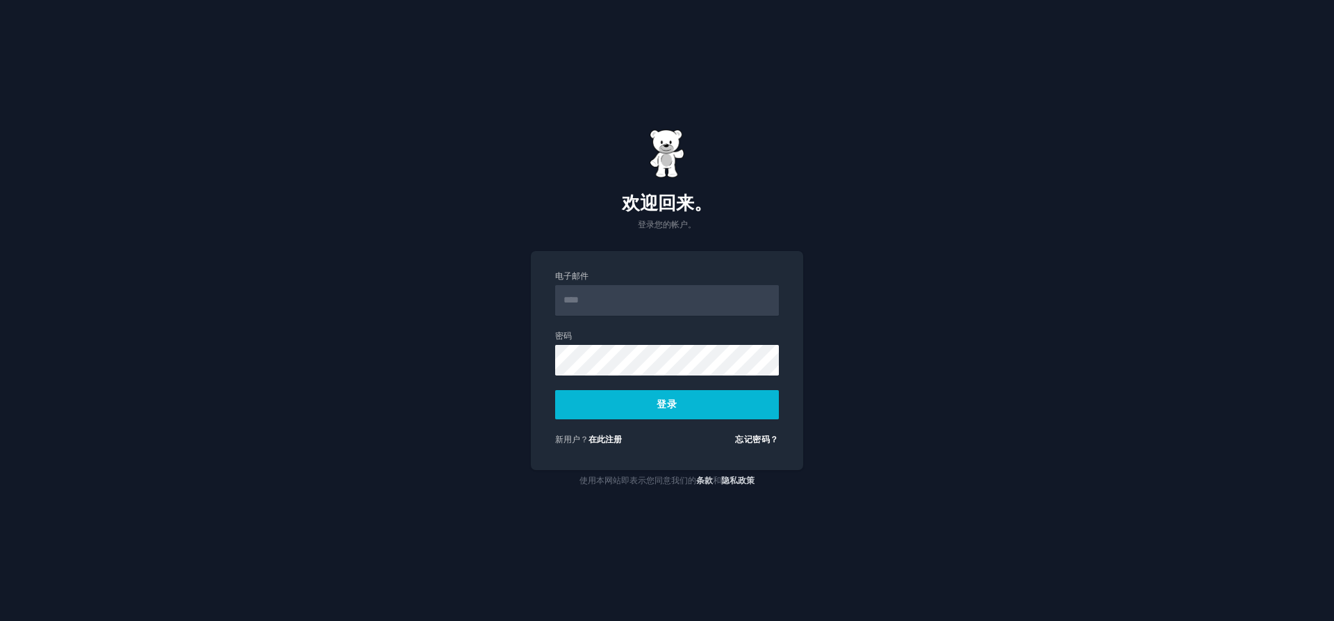  What do you see at coordinates (757, 439) in the screenshot?
I see `a: 忘记密码？` at bounding box center [757, 439].